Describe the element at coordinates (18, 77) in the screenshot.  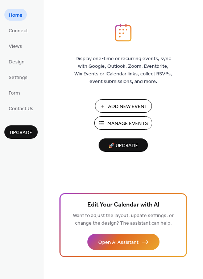
I see `a: Settings` at that location.